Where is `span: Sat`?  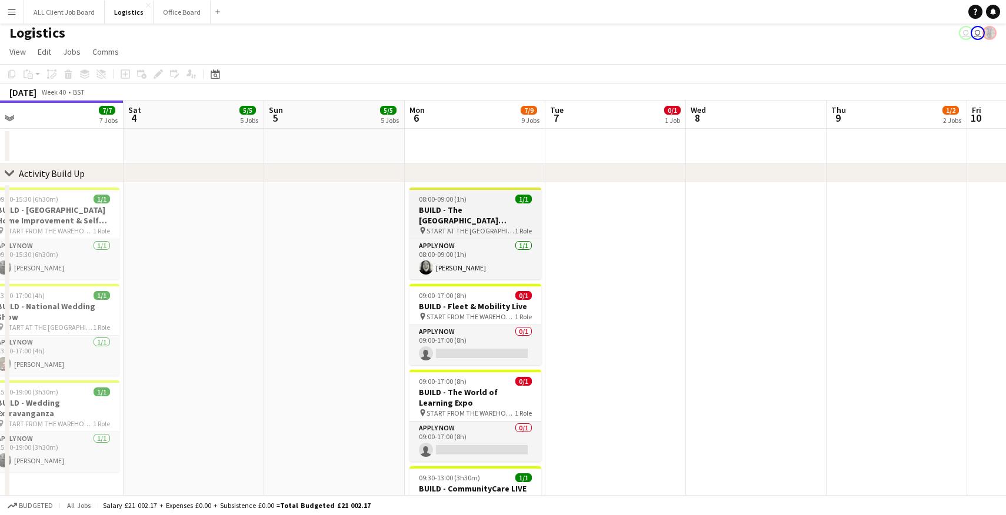 span: Sat is located at coordinates (135, 110).